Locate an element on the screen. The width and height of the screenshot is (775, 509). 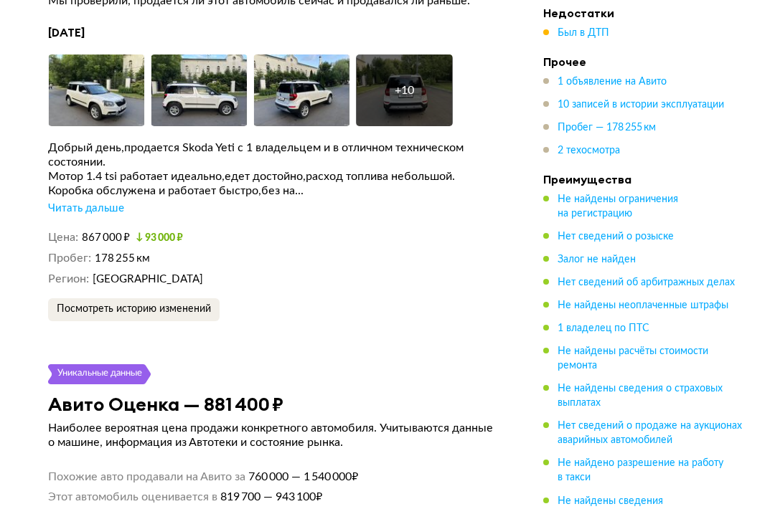
dt: Регион is located at coordinates (68, 279).